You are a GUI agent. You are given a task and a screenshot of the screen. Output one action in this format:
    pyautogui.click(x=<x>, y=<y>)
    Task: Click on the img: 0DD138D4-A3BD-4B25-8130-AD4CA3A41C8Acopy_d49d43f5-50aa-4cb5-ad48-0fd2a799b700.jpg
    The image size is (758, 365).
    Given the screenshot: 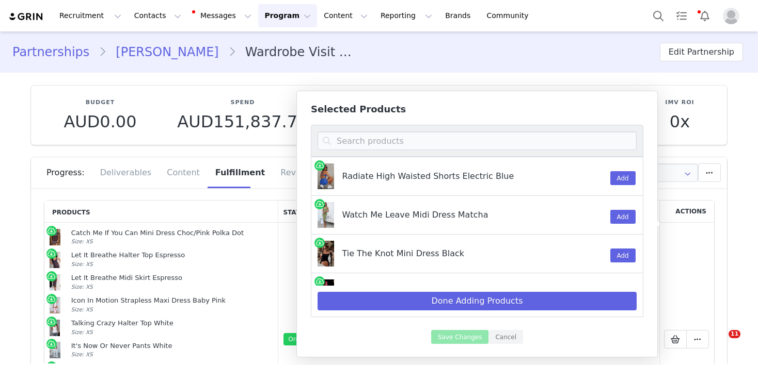 What is the action you would take?
    pyautogui.click(x=55, y=260)
    